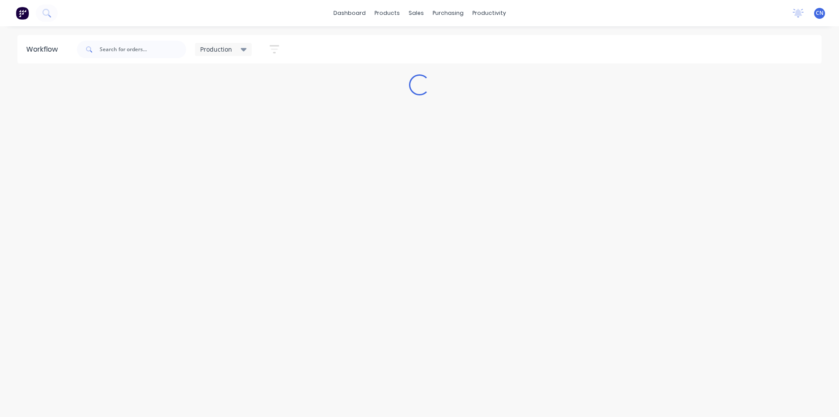 The image size is (839, 417). What do you see at coordinates (489, 13) in the screenshot?
I see `div: productivity` at bounding box center [489, 13].